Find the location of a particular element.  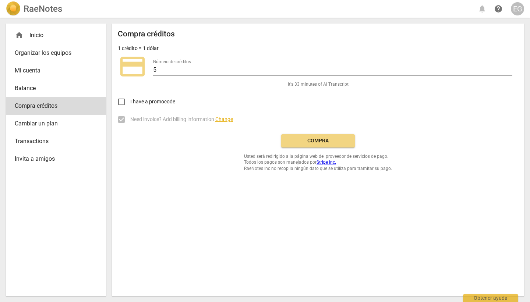

span: help is located at coordinates (498, 9).